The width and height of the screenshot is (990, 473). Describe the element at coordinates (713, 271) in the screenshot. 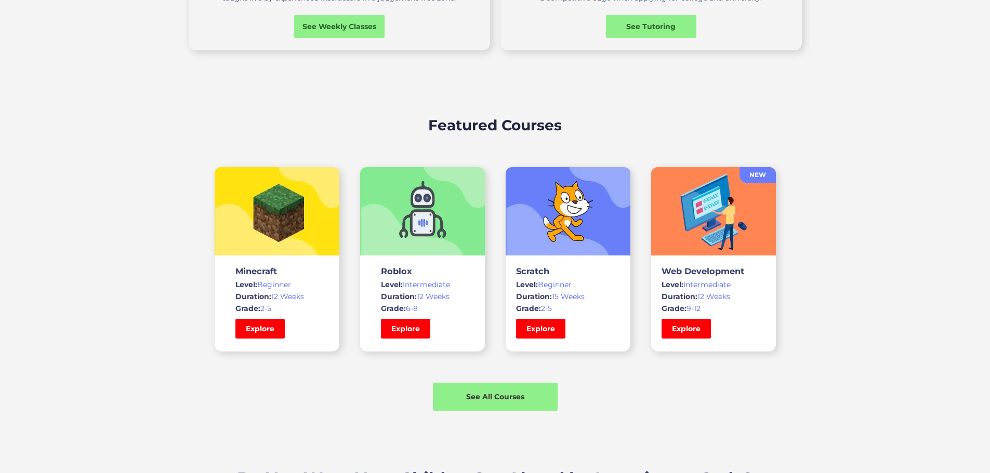

I see `h3: Web Development` at that location.